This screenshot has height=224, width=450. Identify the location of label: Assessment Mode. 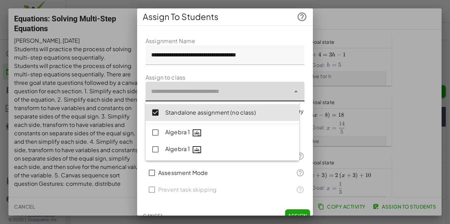
(183, 173).